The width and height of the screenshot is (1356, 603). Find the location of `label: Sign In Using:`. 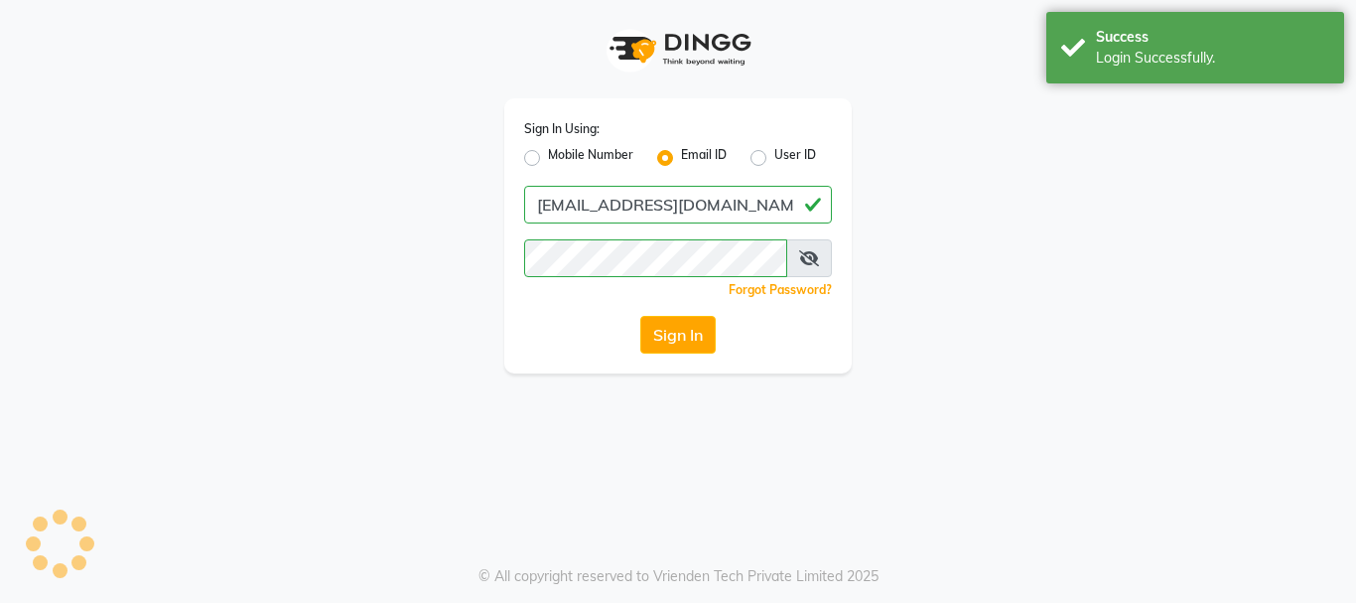

label: Sign In Using: is located at coordinates (562, 129).